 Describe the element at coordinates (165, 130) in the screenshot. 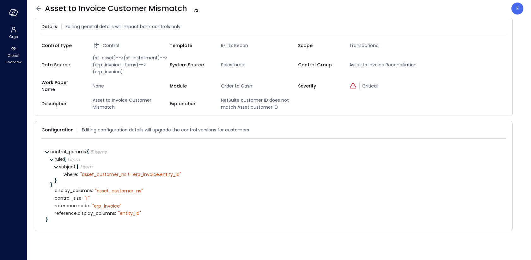

I see `span: Editing configuration details will upgrade the control versions for customers` at that location.